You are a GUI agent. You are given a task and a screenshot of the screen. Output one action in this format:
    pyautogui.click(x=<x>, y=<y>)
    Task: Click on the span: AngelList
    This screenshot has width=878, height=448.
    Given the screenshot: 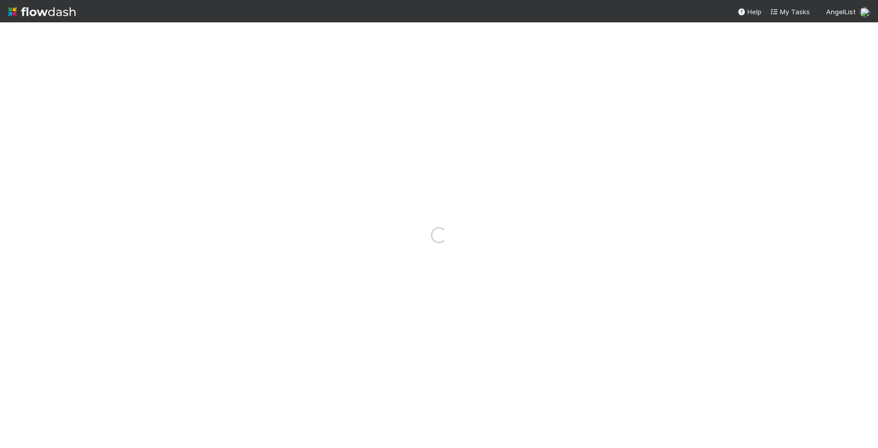 What is the action you would take?
    pyautogui.click(x=841, y=12)
    